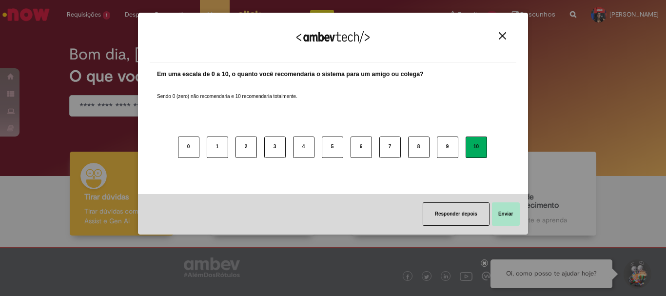 Image resolution: width=666 pixels, height=296 pixels. I want to click on button: 5, so click(332, 147).